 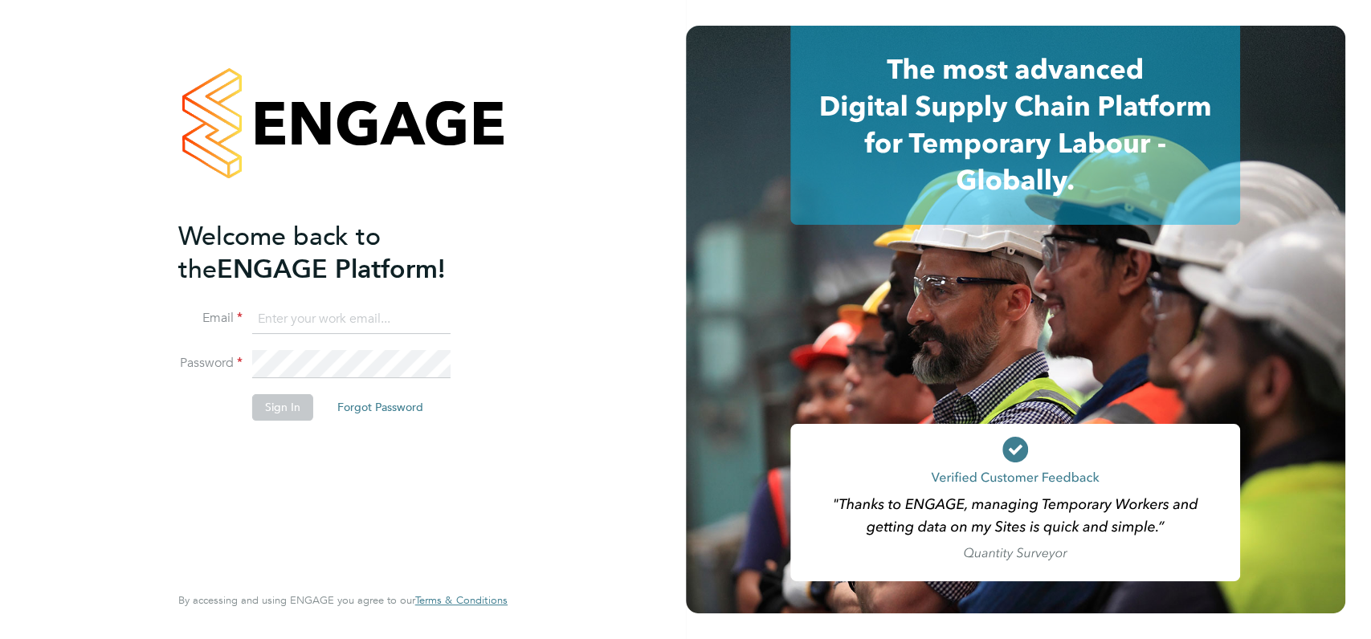 I want to click on span: By accessing and using ENGAGE you agree to our, so click(x=343, y=600).